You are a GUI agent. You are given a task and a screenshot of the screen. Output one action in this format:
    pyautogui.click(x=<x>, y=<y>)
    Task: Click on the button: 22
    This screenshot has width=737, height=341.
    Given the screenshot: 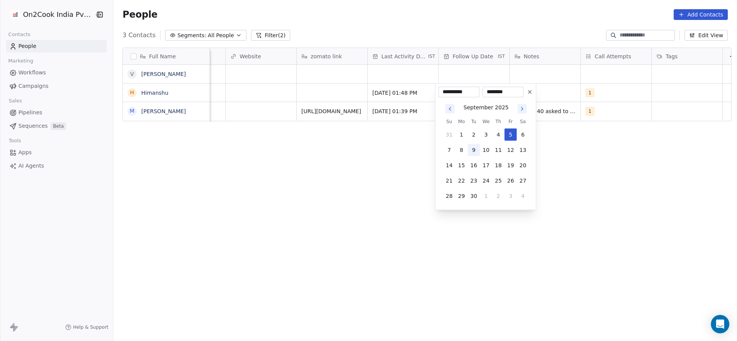 What is the action you would take?
    pyautogui.click(x=462, y=181)
    